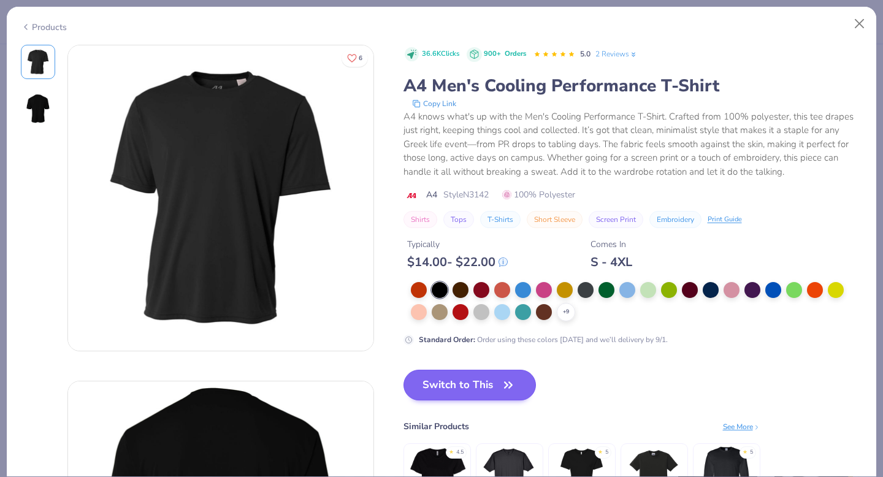  Describe the element at coordinates (742, 427) in the screenshot. I see `div: See More` at that location.